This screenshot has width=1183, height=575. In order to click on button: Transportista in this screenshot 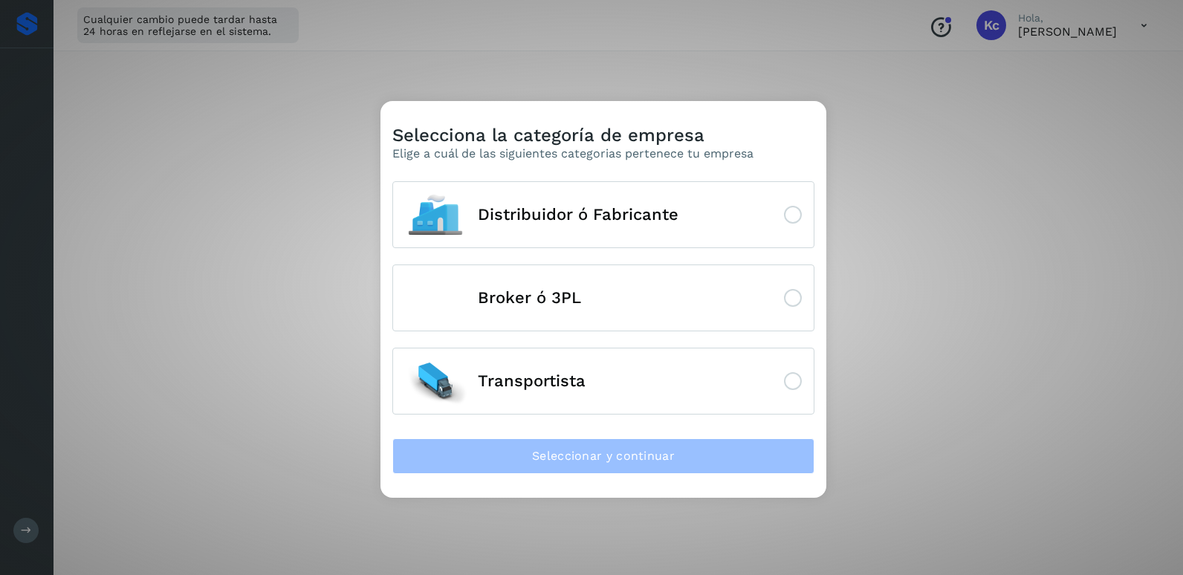, I will do `click(604, 381)`.